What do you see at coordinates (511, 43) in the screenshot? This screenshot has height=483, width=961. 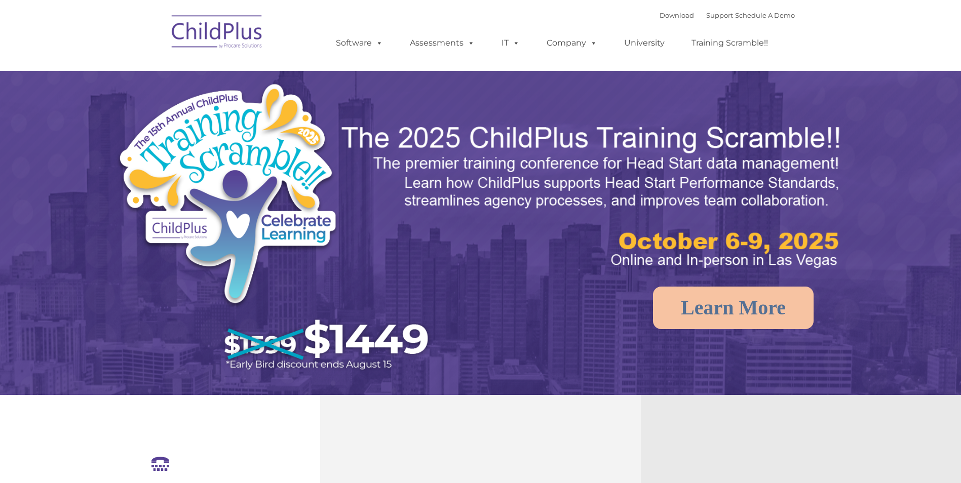 I see `a: IT` at bounding box center [511, 43].